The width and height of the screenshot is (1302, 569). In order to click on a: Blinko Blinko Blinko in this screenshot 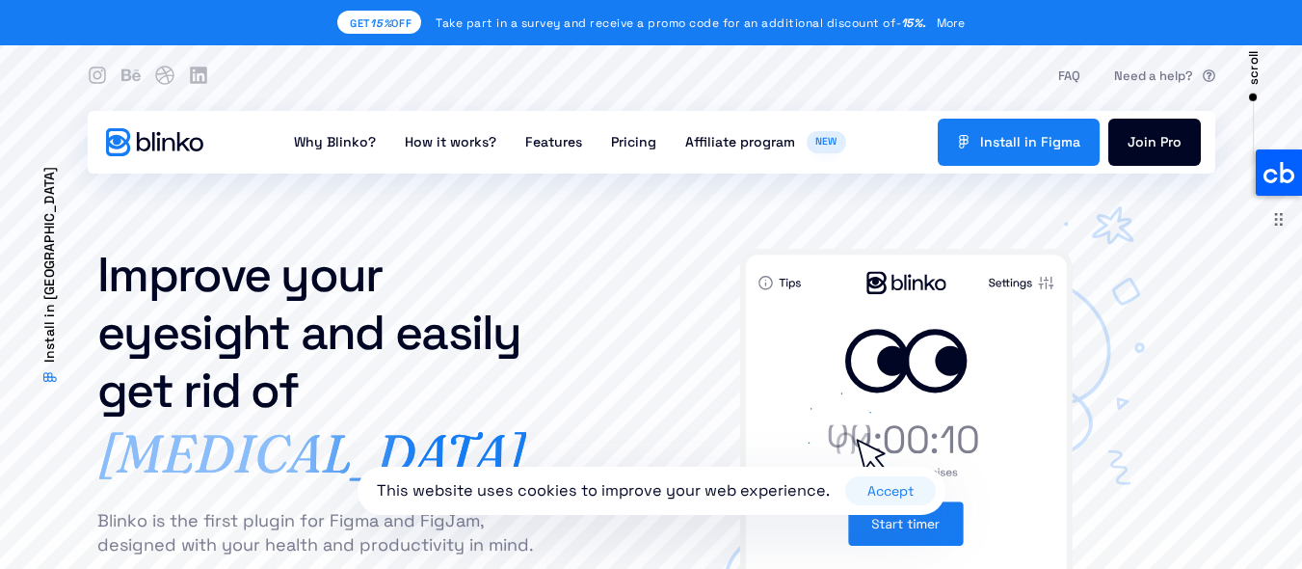, I will do `click(154, 142)`.